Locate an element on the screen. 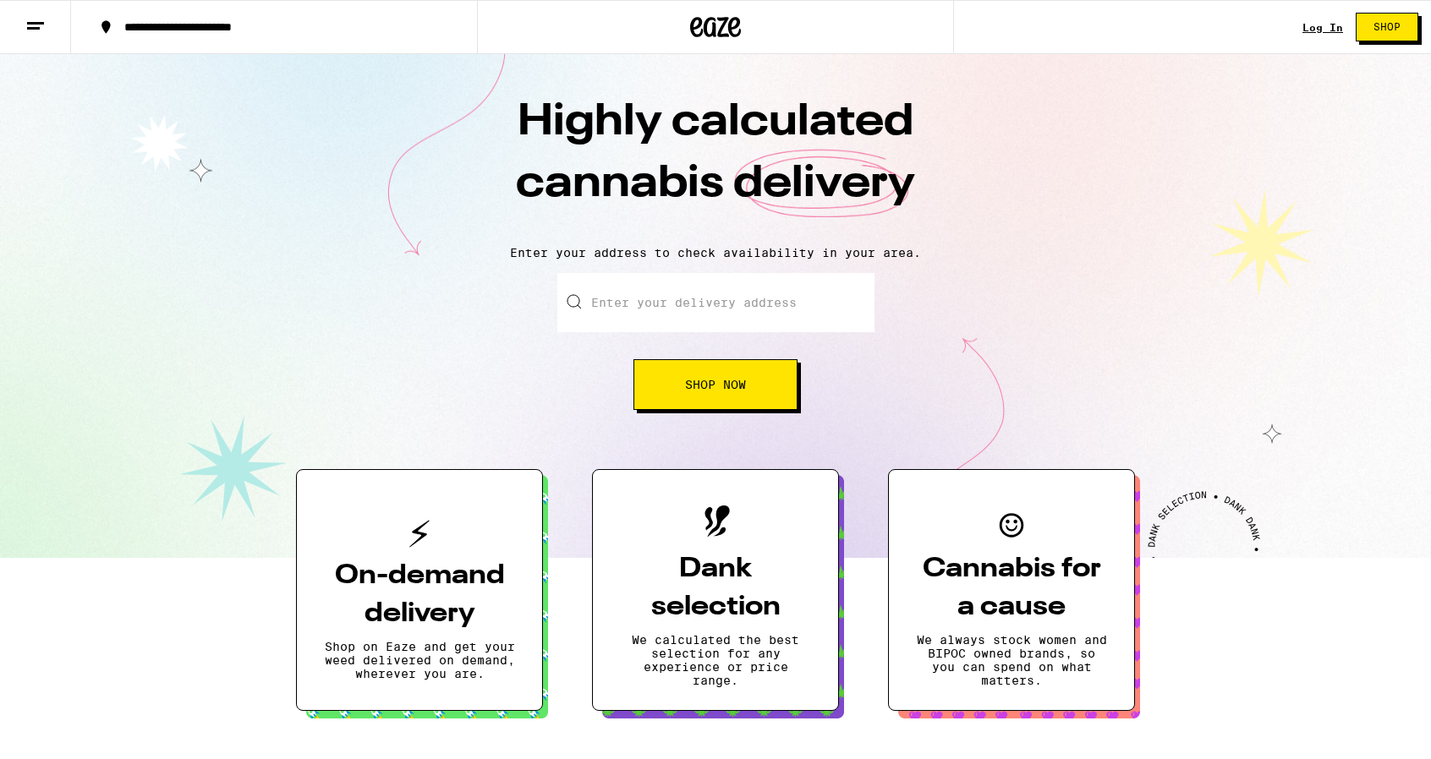 This screenshot has height=759, width=1431. h1: Highly calculated cannabis delivery is located at coordinates (716, 162).